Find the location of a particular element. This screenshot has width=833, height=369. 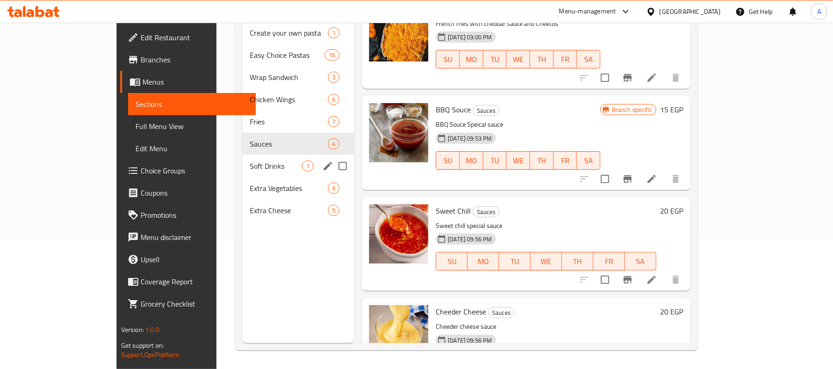

span: Get support on: is located at coordinates (142, 346).